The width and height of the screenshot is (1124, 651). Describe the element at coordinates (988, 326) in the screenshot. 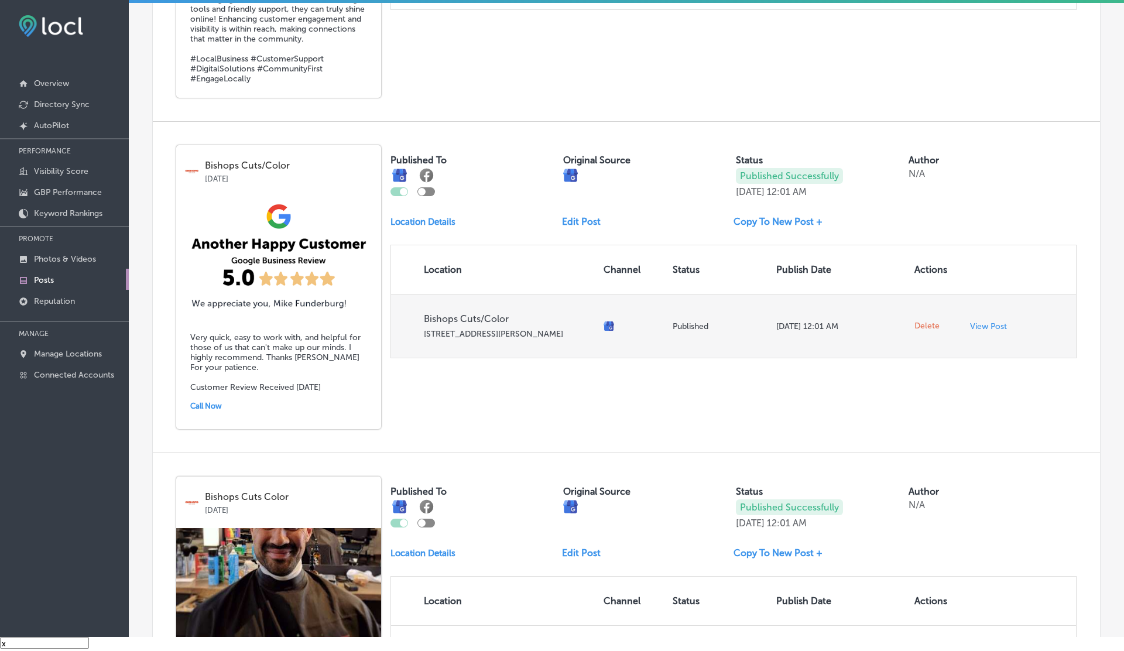

I see `p: View Post` at that location.